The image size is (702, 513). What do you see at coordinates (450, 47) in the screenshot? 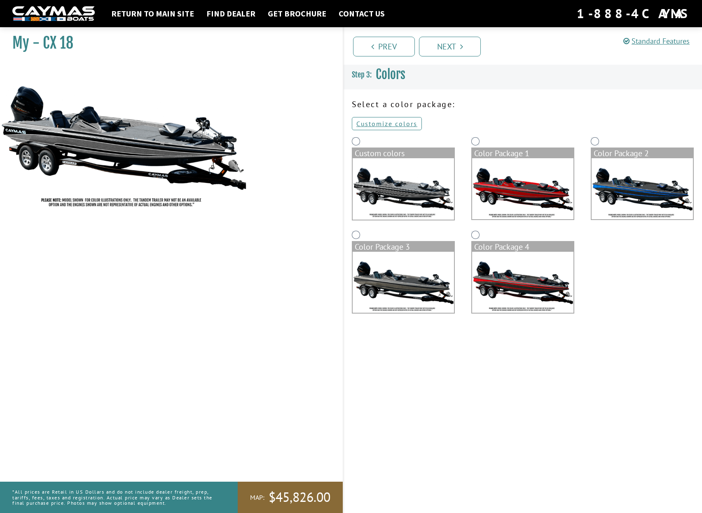
I see `a: Next` at bounding box center [450, 47].